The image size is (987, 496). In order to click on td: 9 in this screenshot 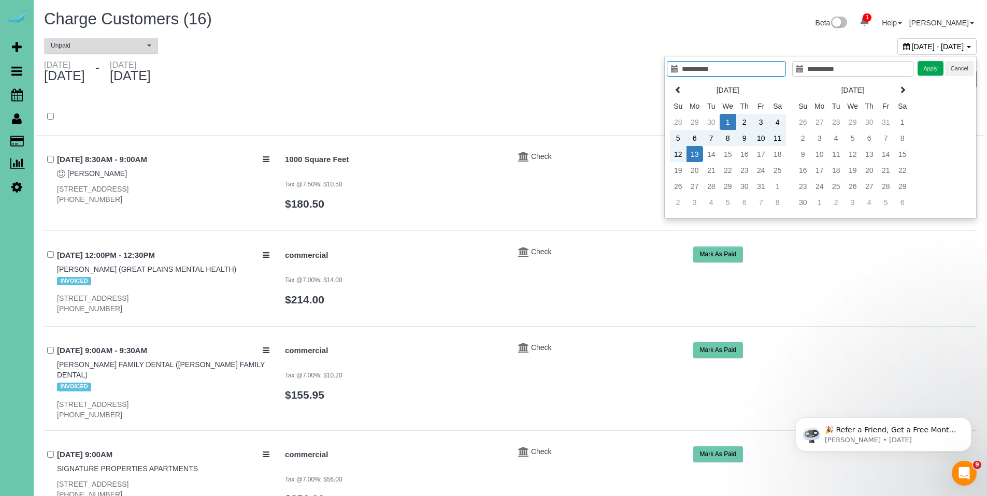, I will do `click(744, 138)`.